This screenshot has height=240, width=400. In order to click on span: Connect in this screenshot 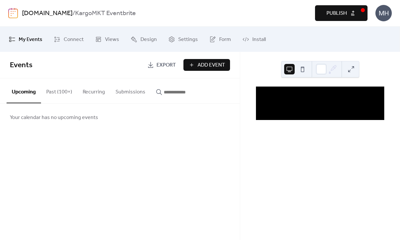, I will do `click(73, 39)`.